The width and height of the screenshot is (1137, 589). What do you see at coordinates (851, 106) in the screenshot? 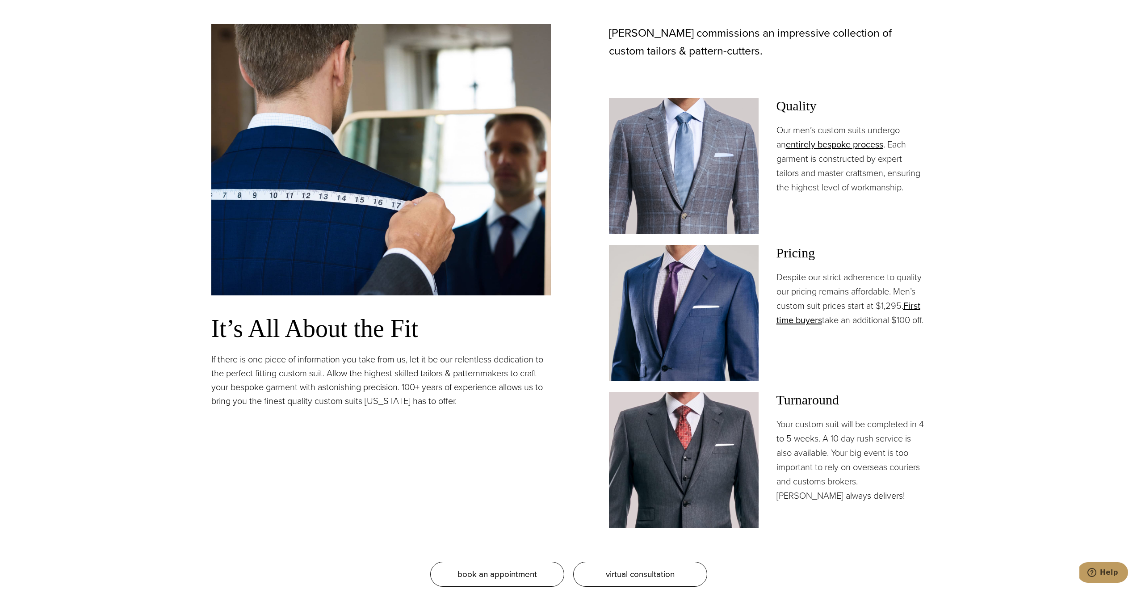
I see `h3: Quality` at bounding box center [851, 106].